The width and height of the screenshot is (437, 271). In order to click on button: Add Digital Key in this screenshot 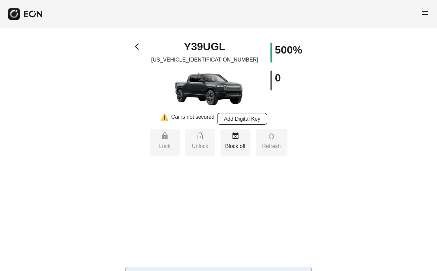, I will do `click(242, 119)`.